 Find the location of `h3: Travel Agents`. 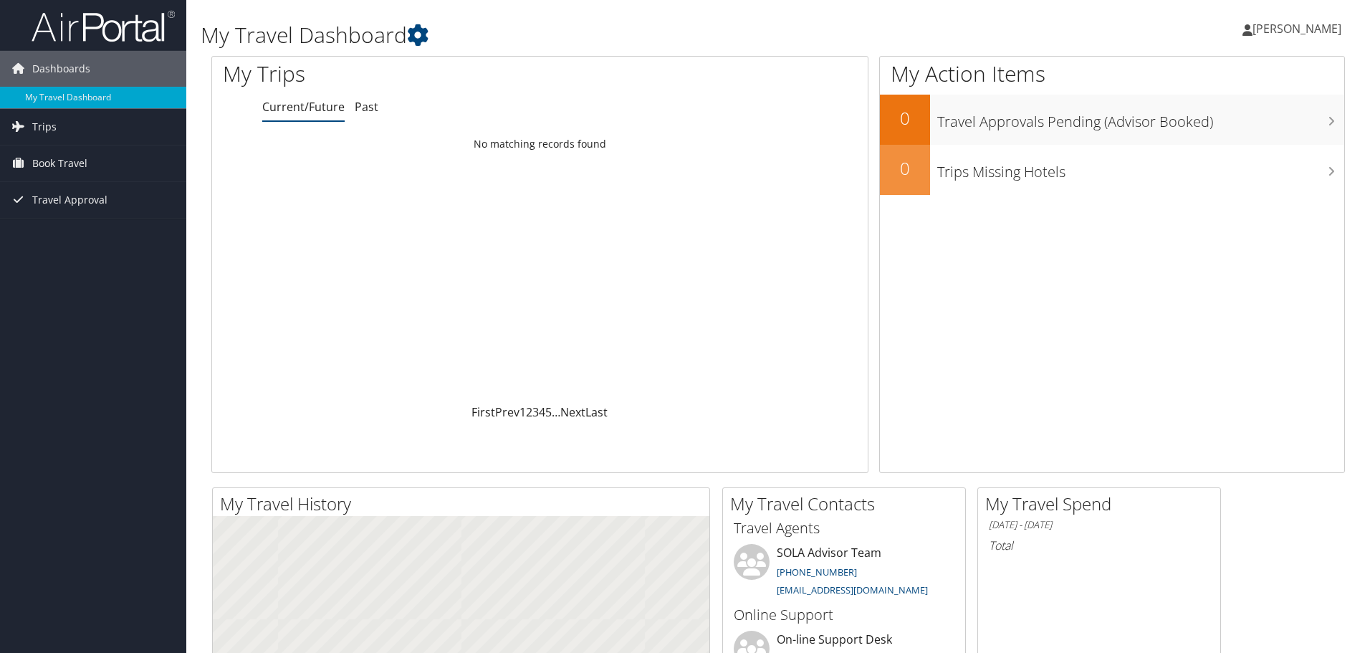

h3: Travel Agents is located at coordinates (844, 528).